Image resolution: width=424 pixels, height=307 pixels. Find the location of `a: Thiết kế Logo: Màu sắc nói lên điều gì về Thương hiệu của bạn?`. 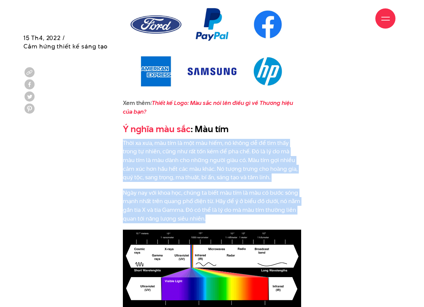

a: Thiết kế Logo: Màu sắc nói lên điều gì về Thương hiệu của bạn? is located at coordinates (208, 107).